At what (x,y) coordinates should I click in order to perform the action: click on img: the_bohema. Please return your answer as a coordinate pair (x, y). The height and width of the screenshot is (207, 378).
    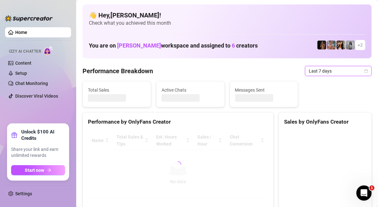
    Looking at the image, I should click on (322, 45).